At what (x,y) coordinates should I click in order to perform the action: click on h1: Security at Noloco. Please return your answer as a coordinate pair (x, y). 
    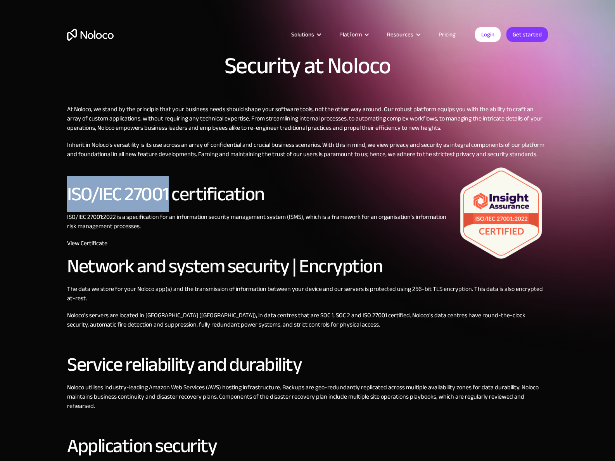
    Looking at the image, I should click on (307, 66).